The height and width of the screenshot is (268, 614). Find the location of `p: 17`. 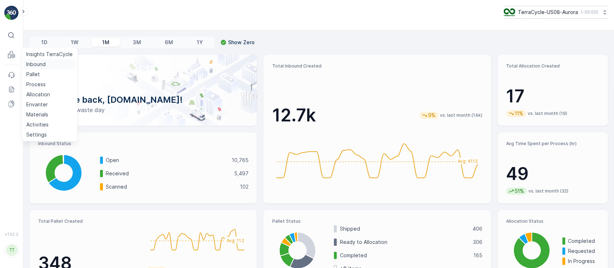

p: 17 is located at coordinates (553, 96).